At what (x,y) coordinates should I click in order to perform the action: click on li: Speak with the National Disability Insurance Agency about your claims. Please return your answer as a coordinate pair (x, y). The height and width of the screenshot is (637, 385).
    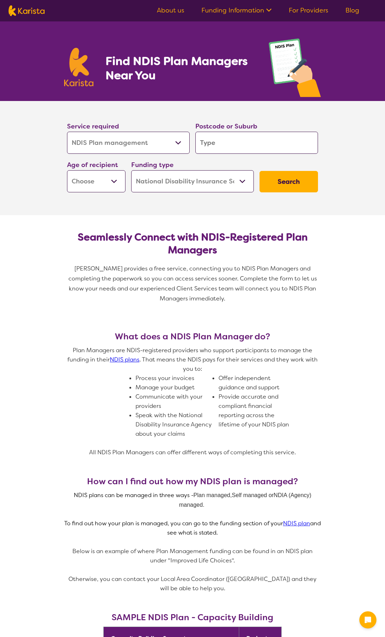
    Looking at the image, I should click on (174, 424).